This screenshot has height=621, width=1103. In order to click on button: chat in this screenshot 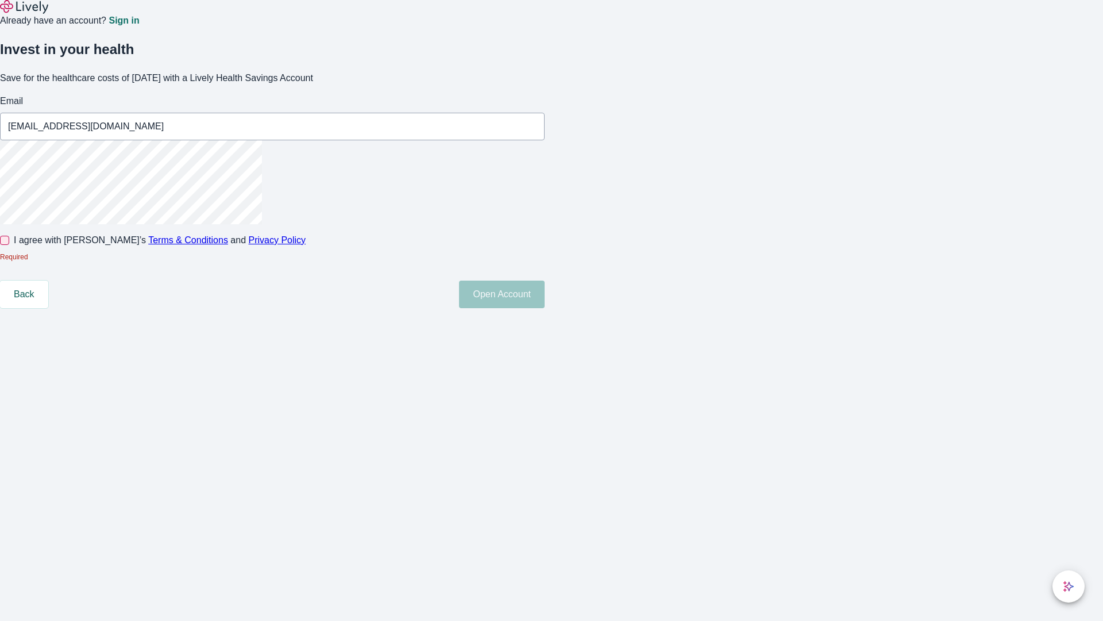, I will do `click(1069, 586)`.